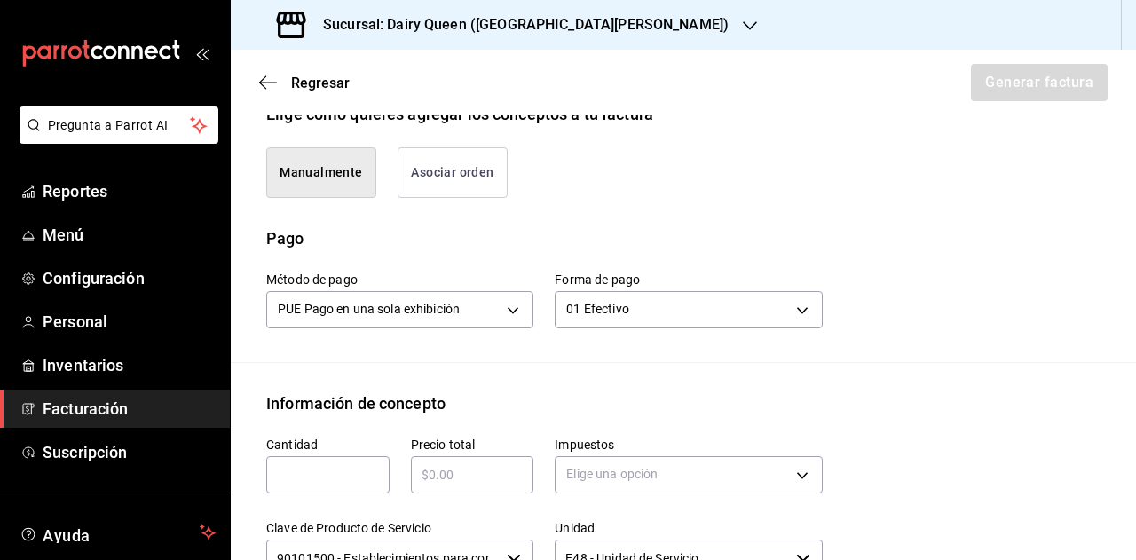 The image size is (1136, 560). I want to click on span: Configuración, so click(129, 278).